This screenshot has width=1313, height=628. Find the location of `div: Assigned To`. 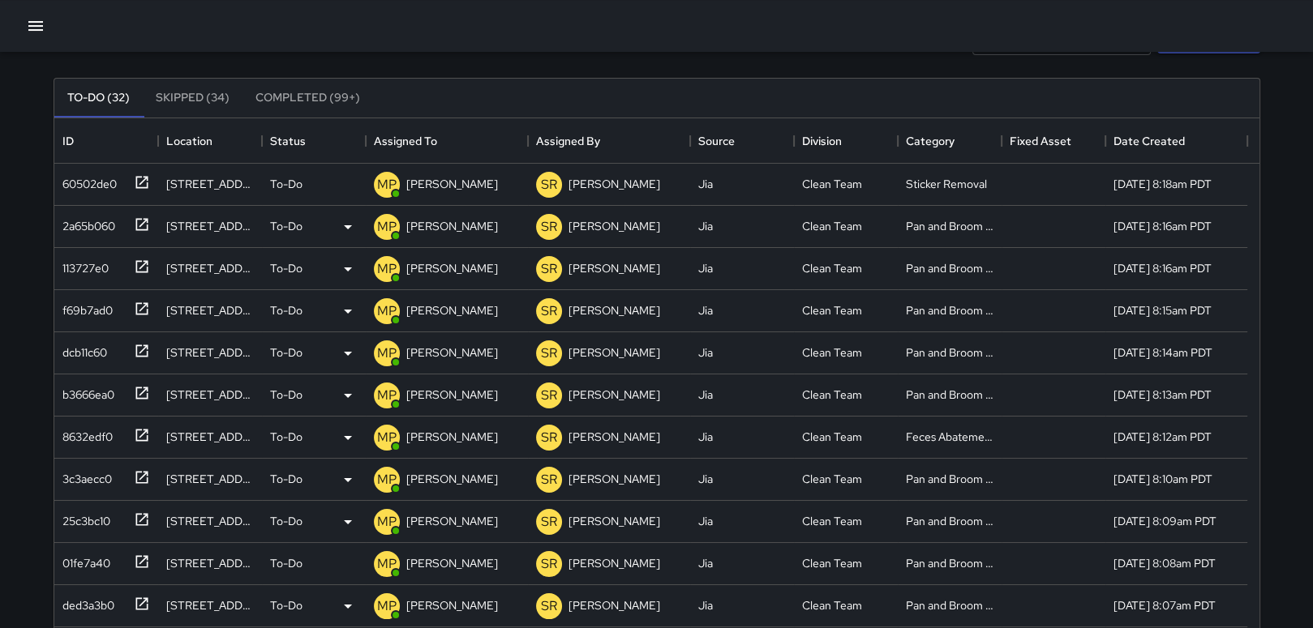

div: Assigned To is located at coordinates (447, 141).